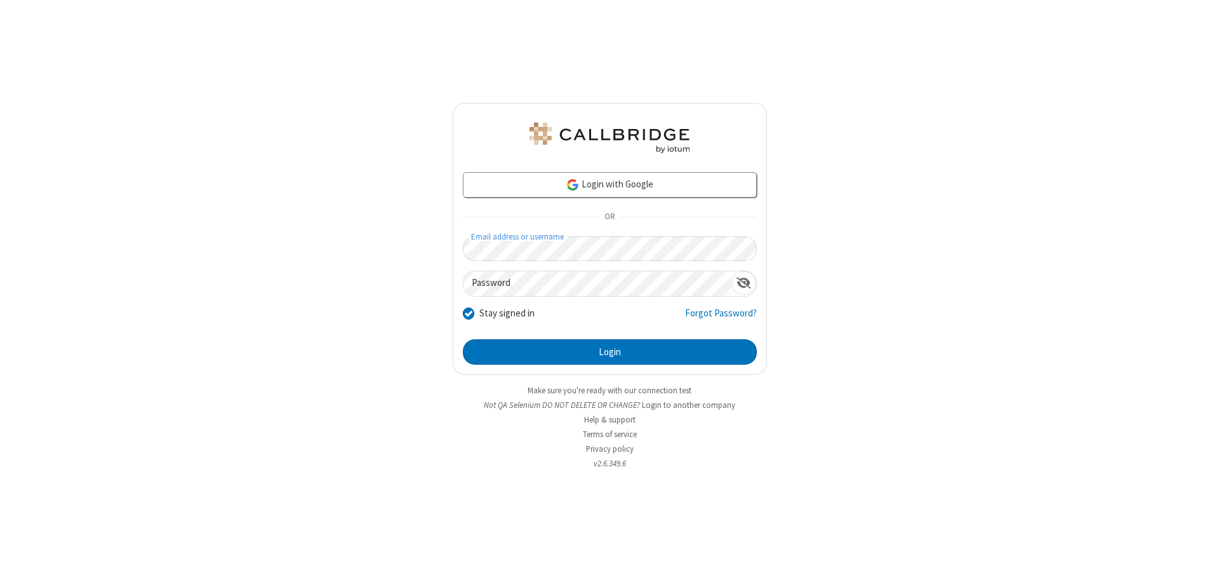 The height and width of the screenshot is (582, 1219). Describe the element at coordinates (610, 390) in the screenshot. I see `a: Make sure you're ready with our connection test` at that location.